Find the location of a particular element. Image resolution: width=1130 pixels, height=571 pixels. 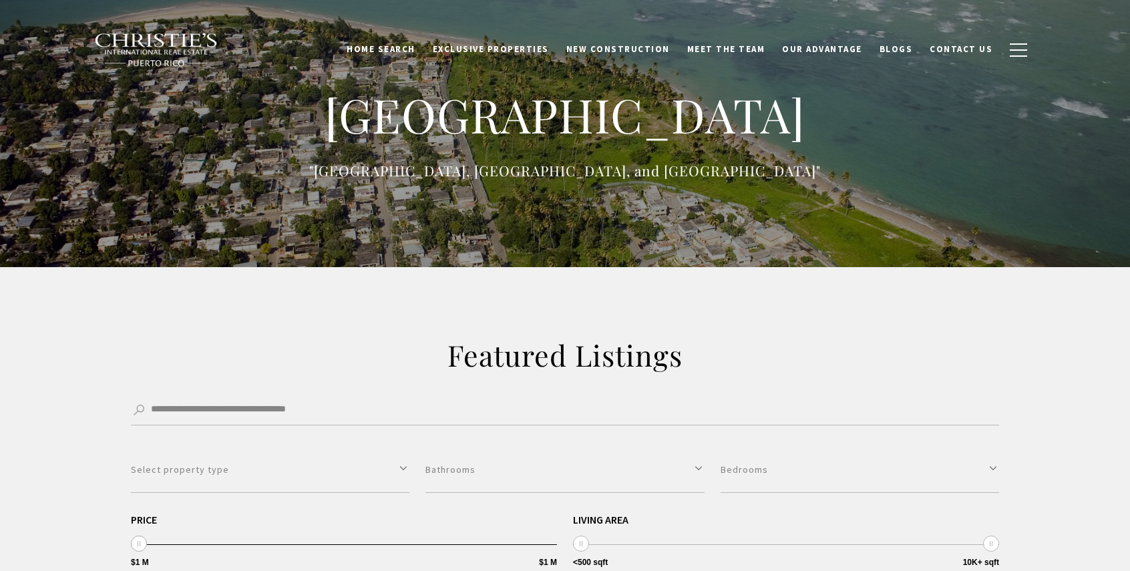

span: Blogs is located at coordinates (897, 49).